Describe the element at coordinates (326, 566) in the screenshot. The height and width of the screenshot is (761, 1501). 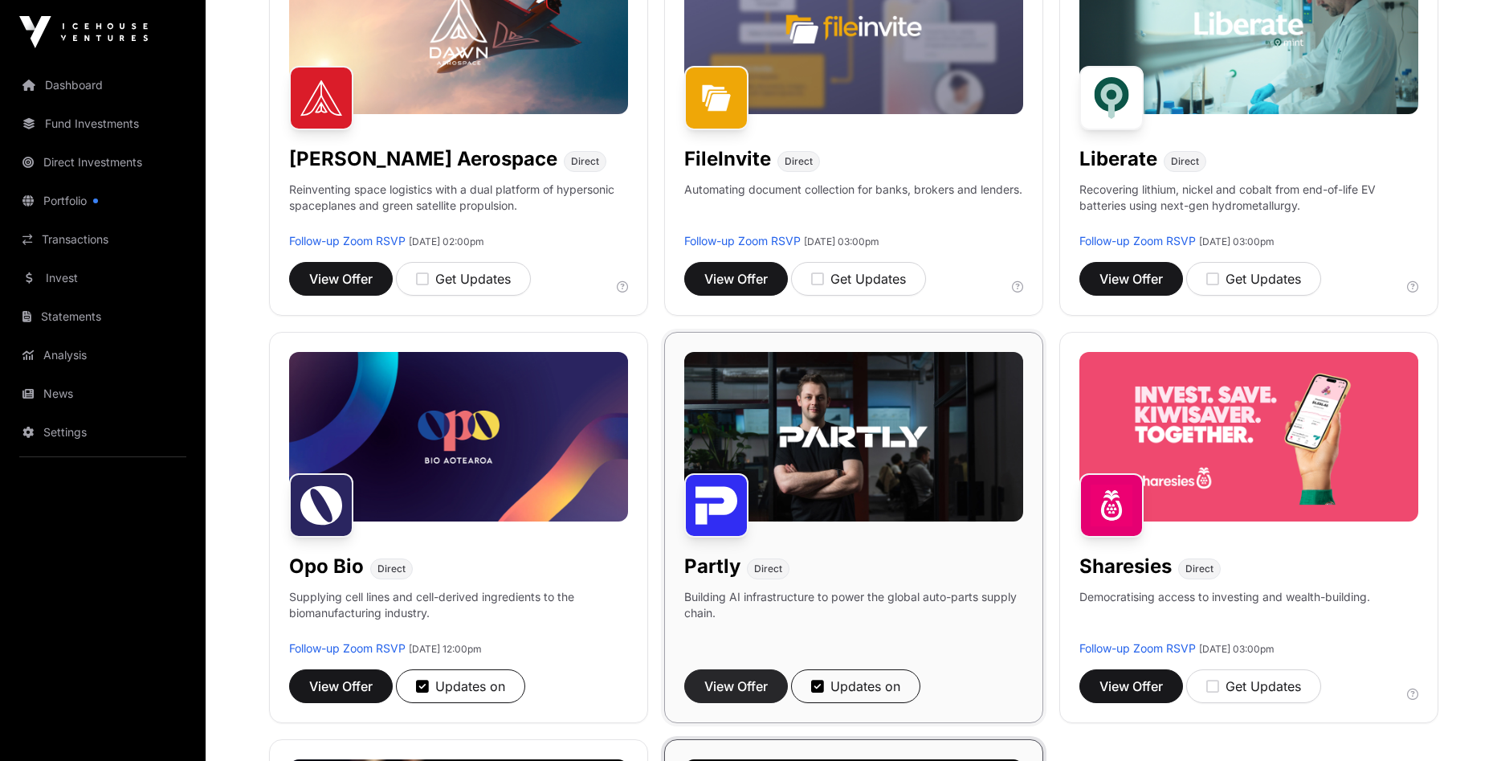
I see `h1: Opo Bio` at that location.